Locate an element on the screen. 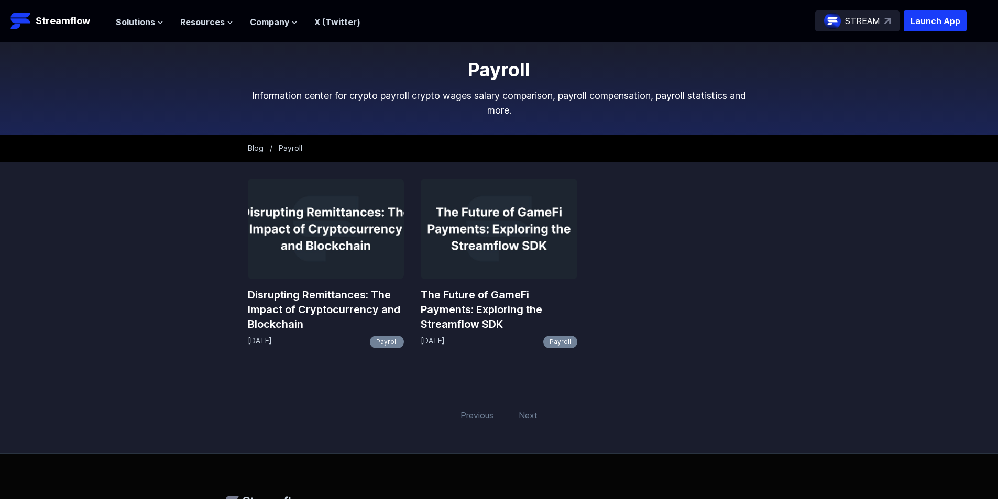 The image size is (998, 499). span: Company is located at coordinates (269, 22).